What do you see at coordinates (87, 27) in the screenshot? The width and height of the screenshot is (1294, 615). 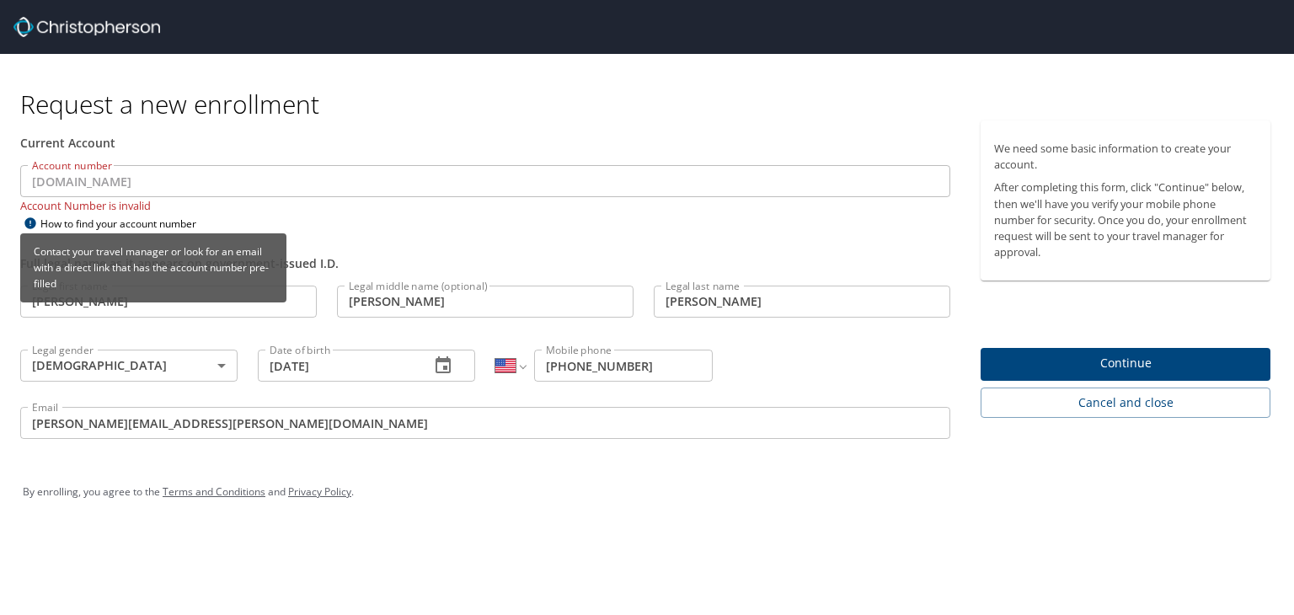 I see `img: cbt logo` at bounding box center [87, 27].